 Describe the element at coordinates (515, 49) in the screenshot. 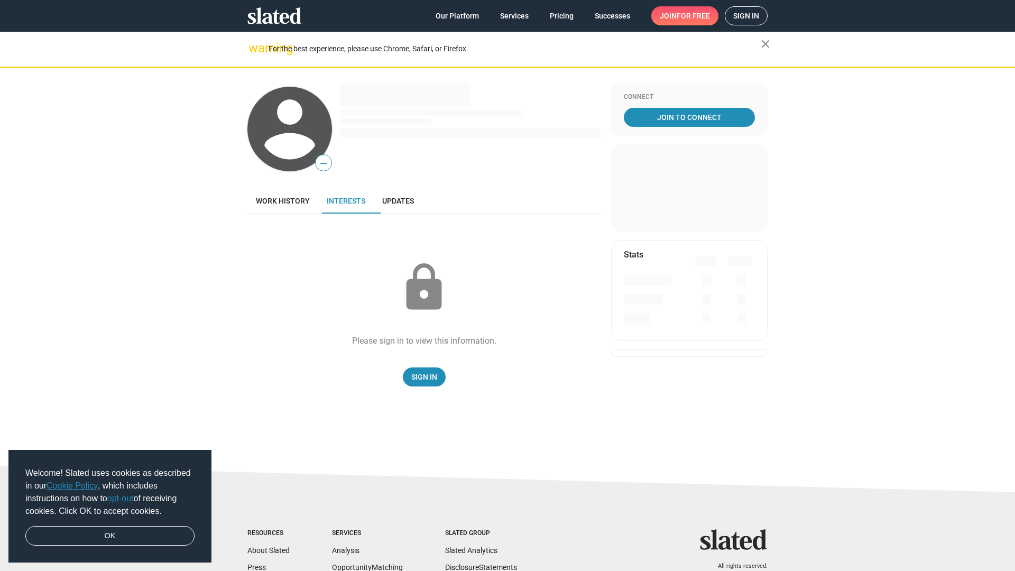

I see `div: For the best experience, please use Chrome, Safari, or Firefox.` at that location.